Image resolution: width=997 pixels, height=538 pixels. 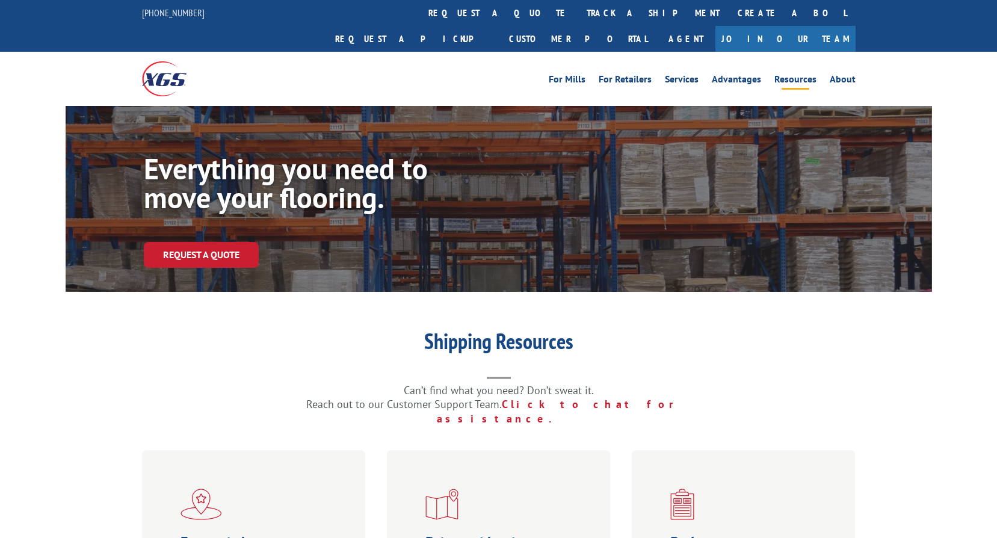 What do you see at coordinates (736, 81) in the screenshot?
I see `a: Advantages` at bounding box center [736, 81].